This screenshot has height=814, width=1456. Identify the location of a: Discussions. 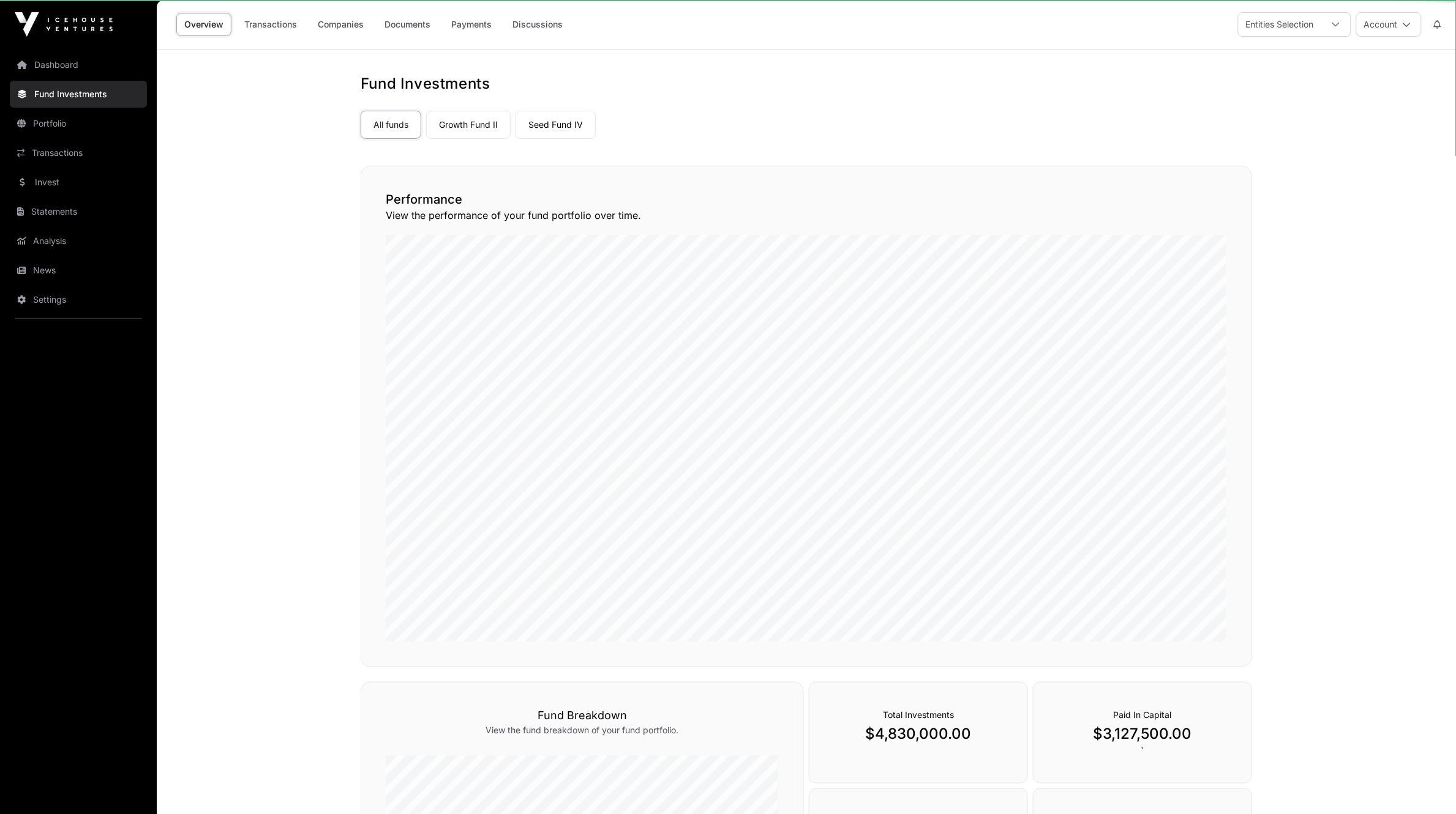
(538, 24).